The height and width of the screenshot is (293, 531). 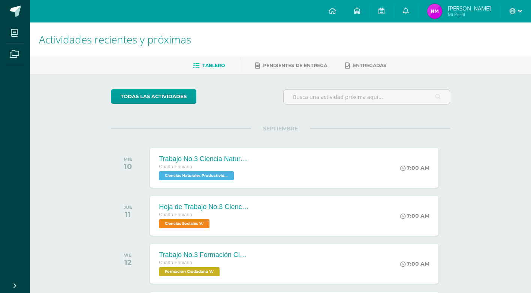 I want to click on div: 12, so click(x=128, y=262).